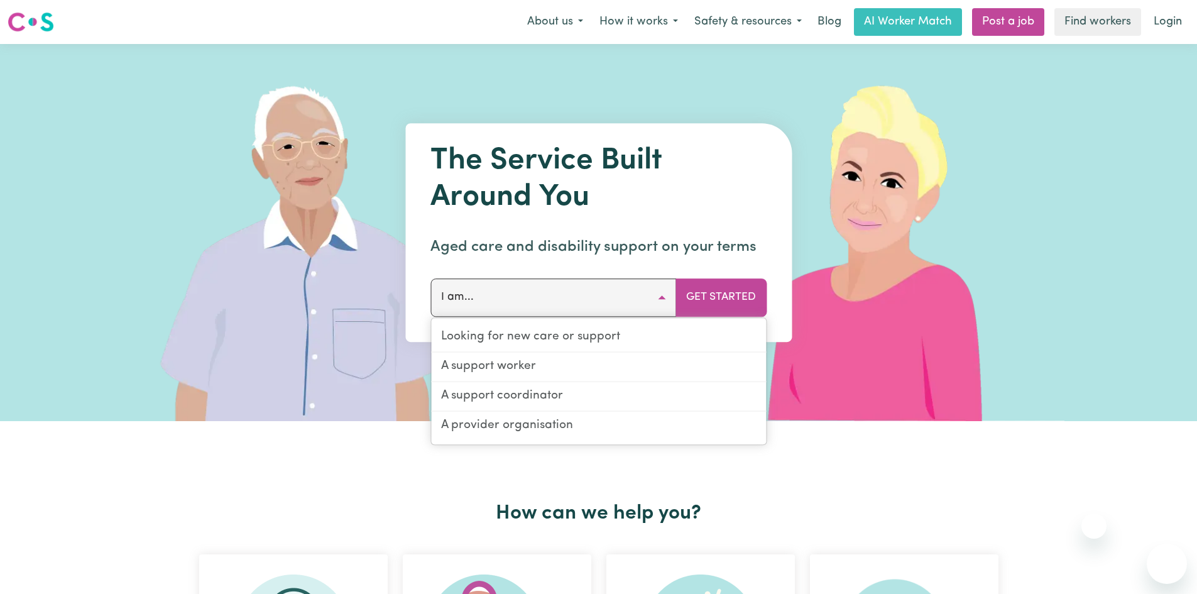  I want to click on div: I am..., so click(598, 381).